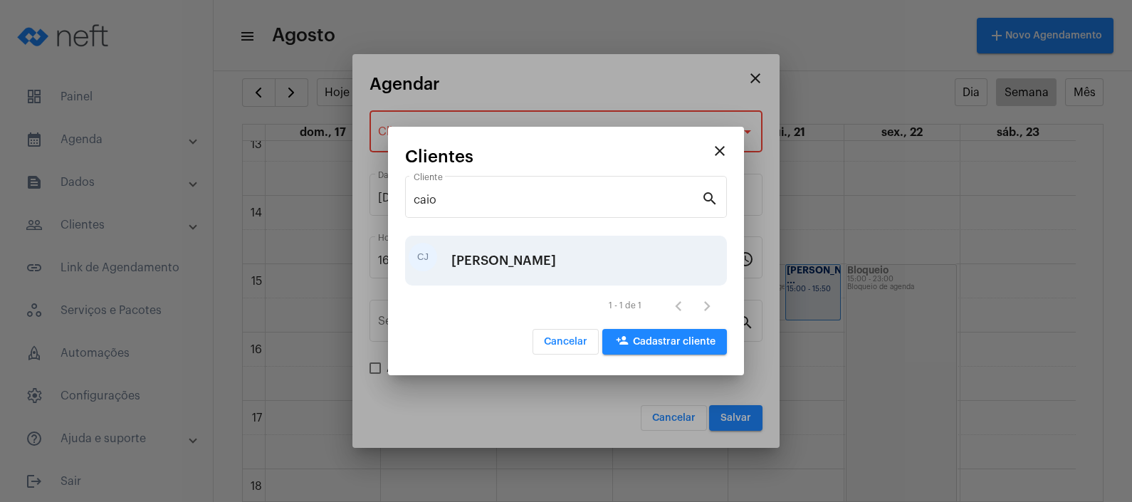 This screenshot has height=502, width=1132. Describe the element at coordinates (664, 342) in the screenshot. I see `span: Cadastrar cliente` at that location.